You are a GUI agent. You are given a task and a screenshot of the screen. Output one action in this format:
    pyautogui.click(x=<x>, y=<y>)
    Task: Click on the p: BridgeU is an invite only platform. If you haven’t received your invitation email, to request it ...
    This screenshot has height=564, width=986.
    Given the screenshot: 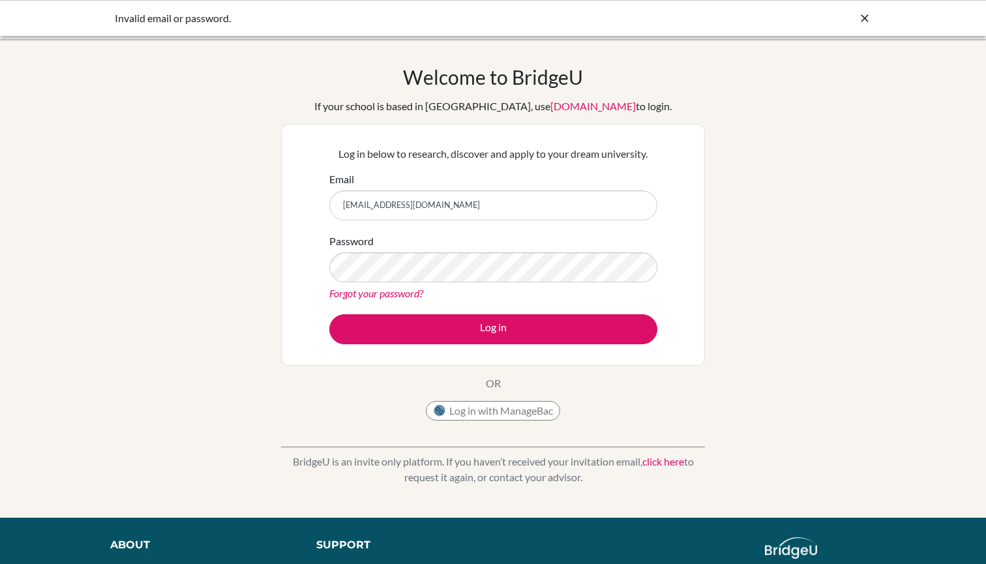 What is the action you would take?
    pyautogui.click(x=493, y=470)
    